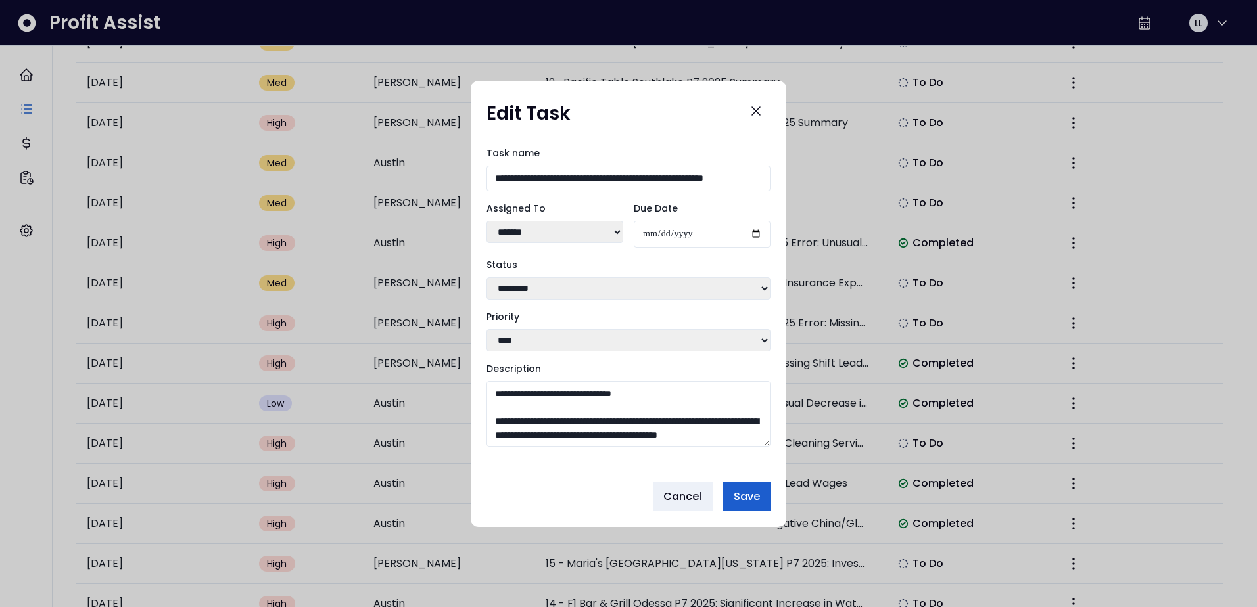 This screenshot has height=607, width=1257. What do you see at coordinates (628, 369) in the screenshot?
I see `label: Description` at bounding box center [628, 369].